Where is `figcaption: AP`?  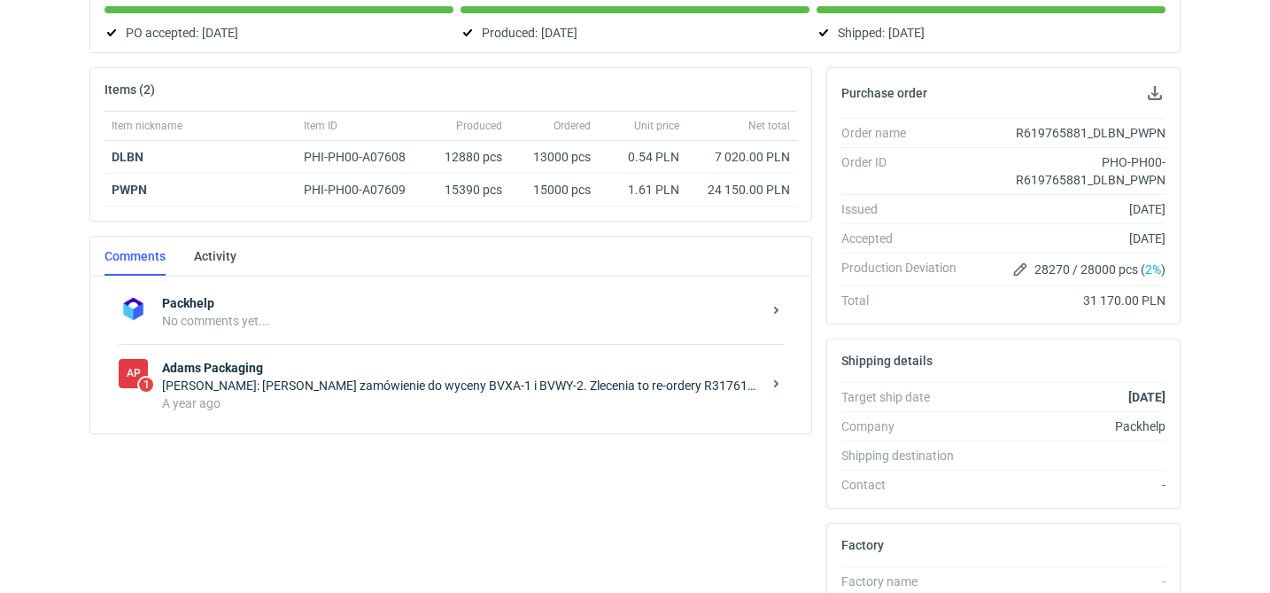 figcaption: AP is located at coordinates (133, 373).